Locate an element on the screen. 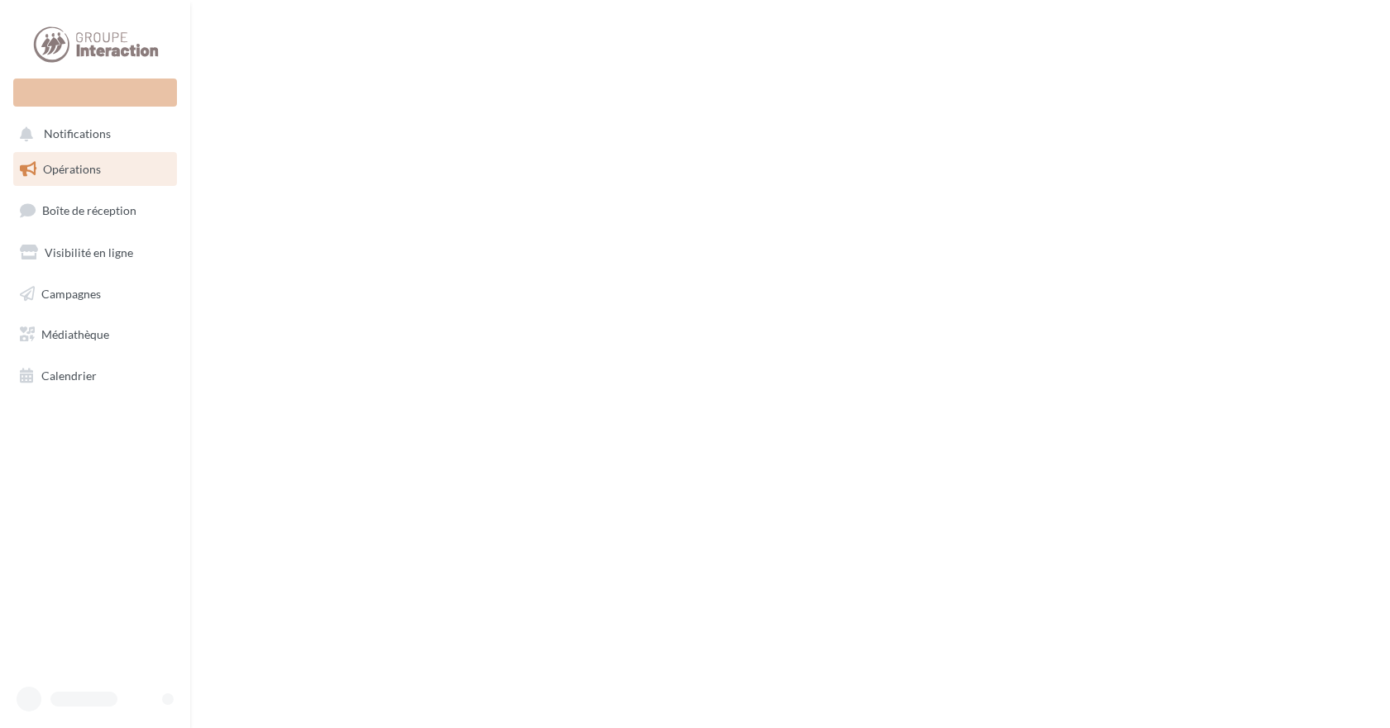  a: Visibilité en ligne is located at coordinates (95, 253).